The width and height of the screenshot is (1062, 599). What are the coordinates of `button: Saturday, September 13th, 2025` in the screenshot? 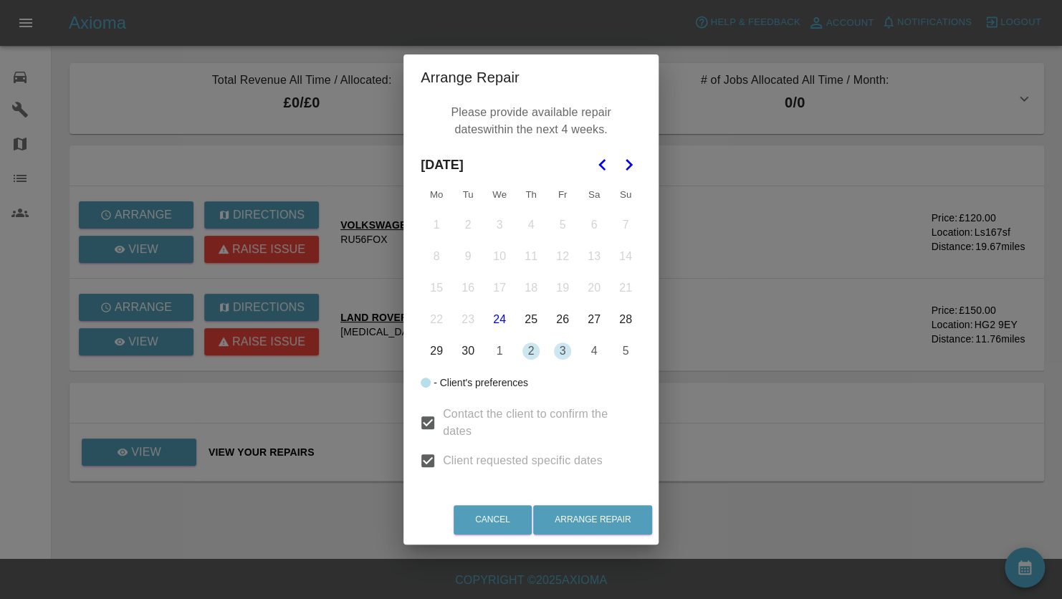 It's located at (594, 257).